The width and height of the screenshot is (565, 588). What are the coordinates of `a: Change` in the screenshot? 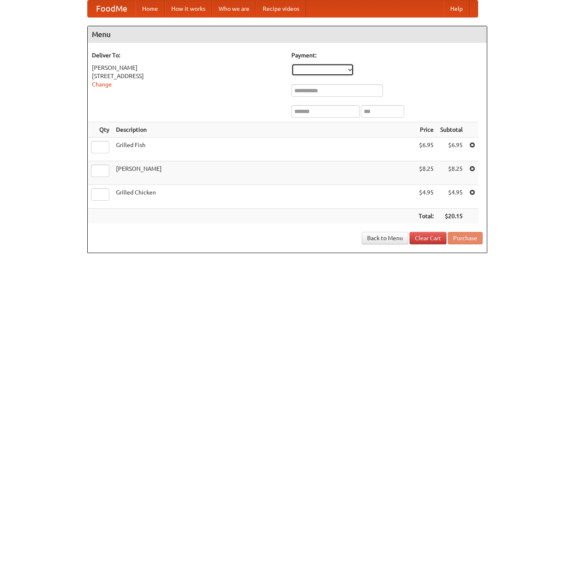 It's located at (102, 84).